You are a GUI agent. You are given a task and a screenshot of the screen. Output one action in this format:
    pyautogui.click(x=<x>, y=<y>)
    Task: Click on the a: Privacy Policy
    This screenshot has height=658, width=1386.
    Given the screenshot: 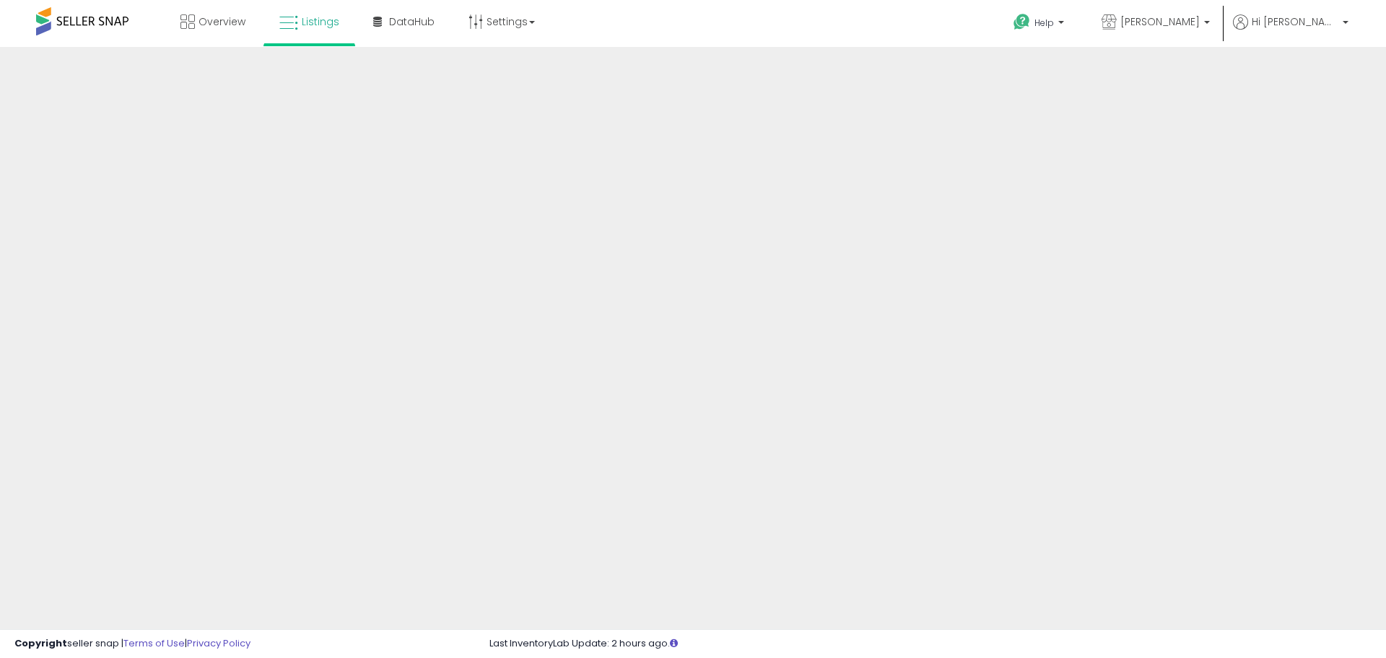 What is the action you would take?
    pyautogui.click(x=219, y=643)
    